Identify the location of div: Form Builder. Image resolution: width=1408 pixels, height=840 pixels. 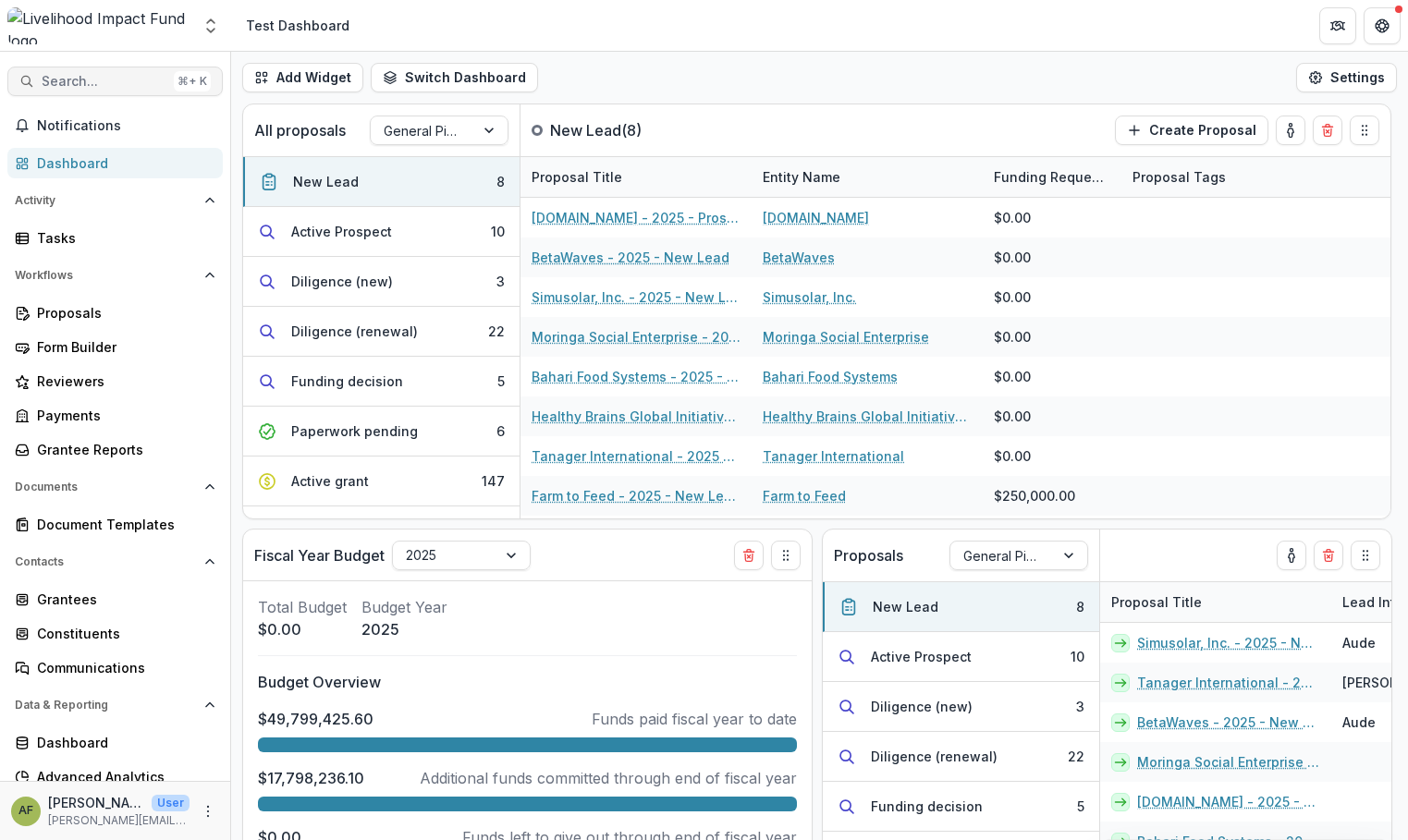
(122, 346).